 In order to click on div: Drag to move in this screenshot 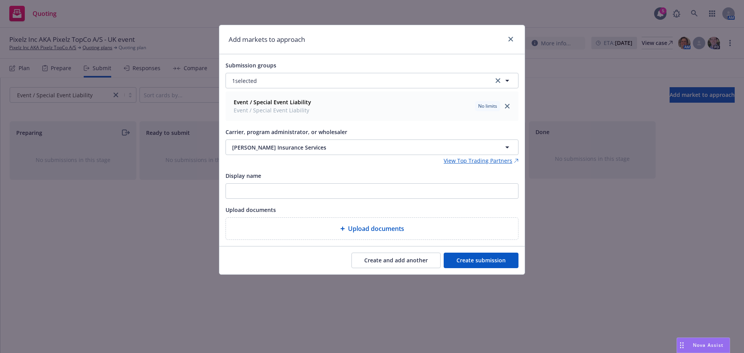, I will do `click(682, 345)`.